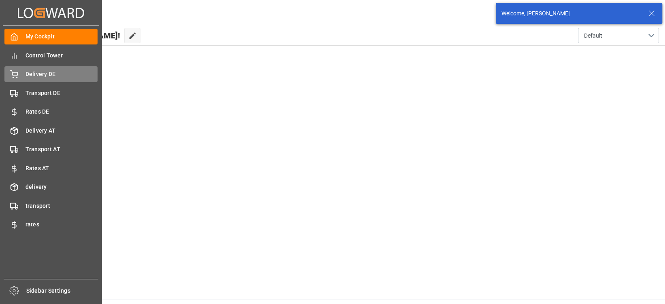 This screenshot has height=304, width=665. I want to click on a: Rates AT, so click(51, 168).